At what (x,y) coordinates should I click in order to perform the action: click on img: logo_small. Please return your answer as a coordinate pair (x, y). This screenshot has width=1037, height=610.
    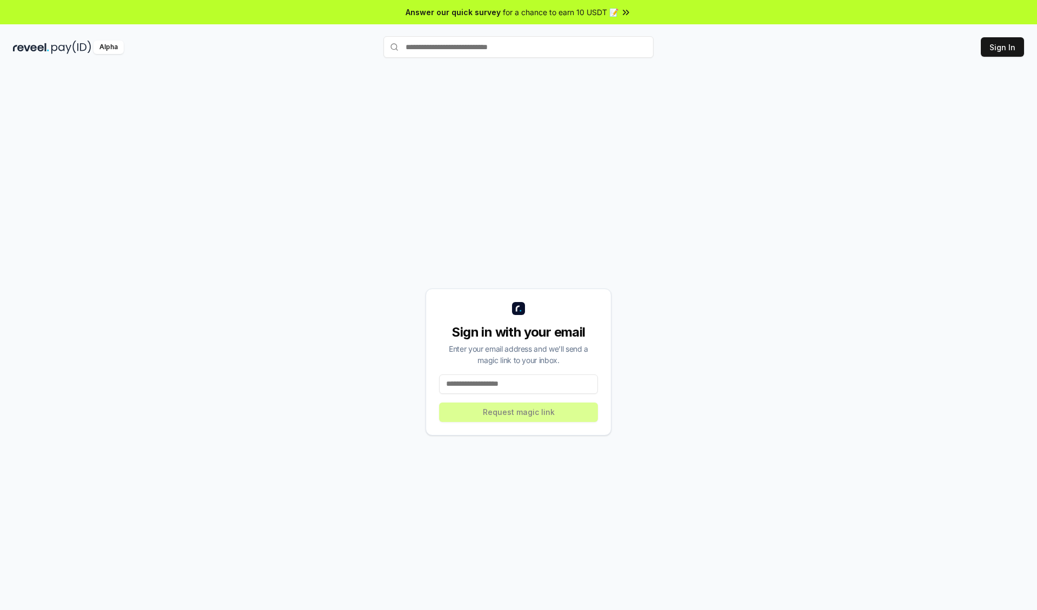
    Looking at the image, I should click on (518, 308).